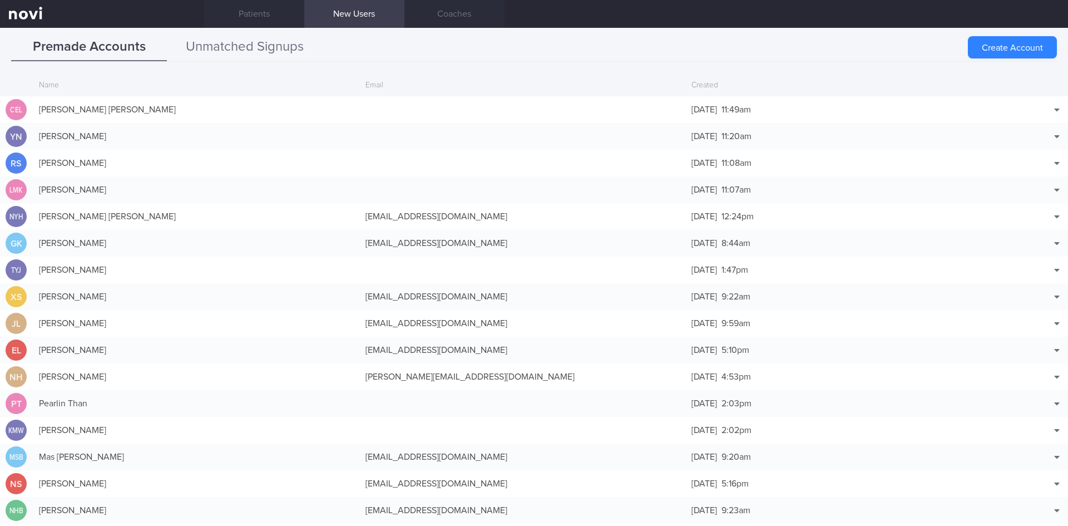 Image resolution: width=1068 pixels, height=526 pixels. I want to click on span: 9:59am, so click(736, 323).